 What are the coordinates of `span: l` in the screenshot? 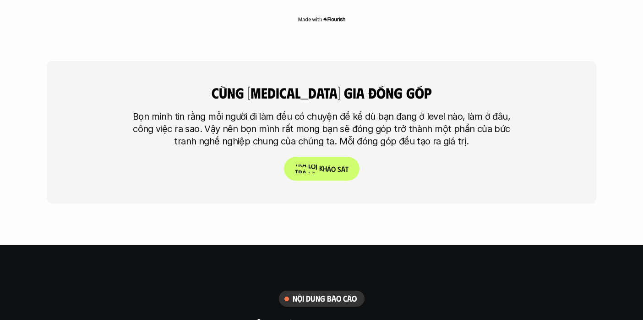 It's located at (310, 165).